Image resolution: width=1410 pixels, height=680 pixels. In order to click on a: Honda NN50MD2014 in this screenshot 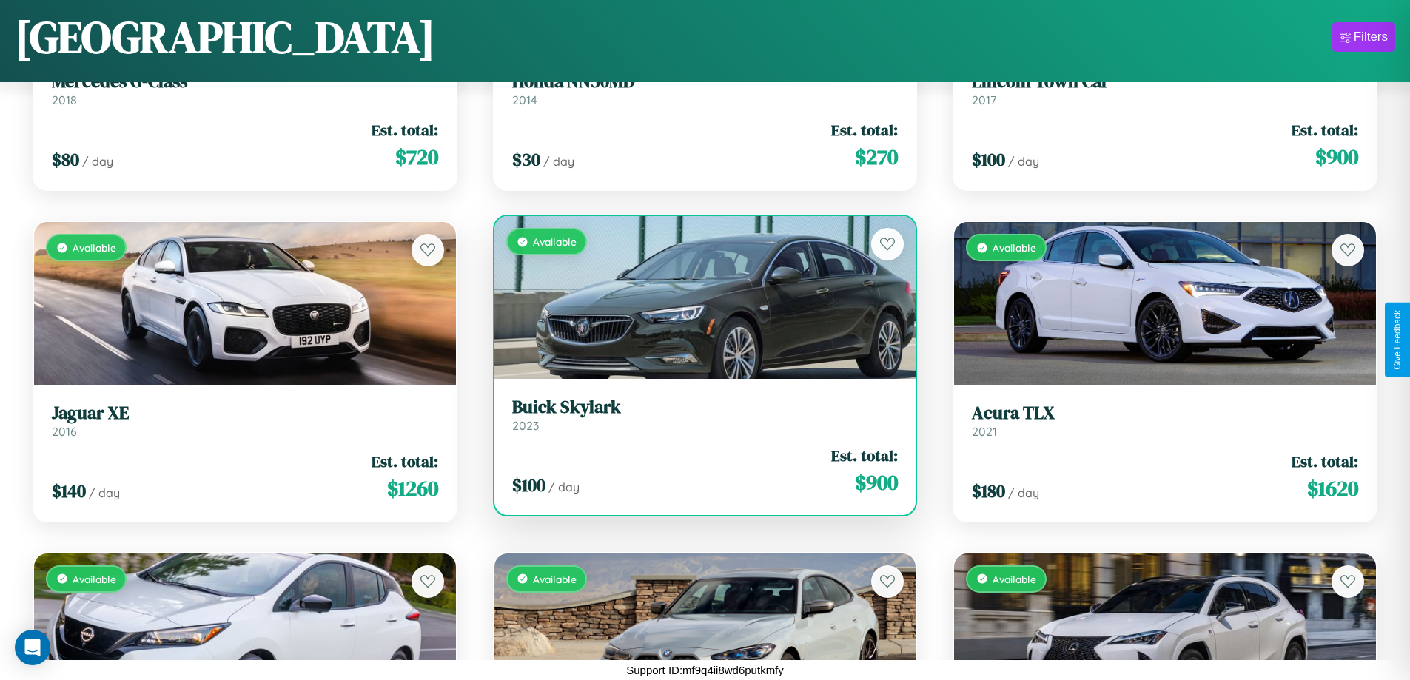, I will do `click(705, 89)`.